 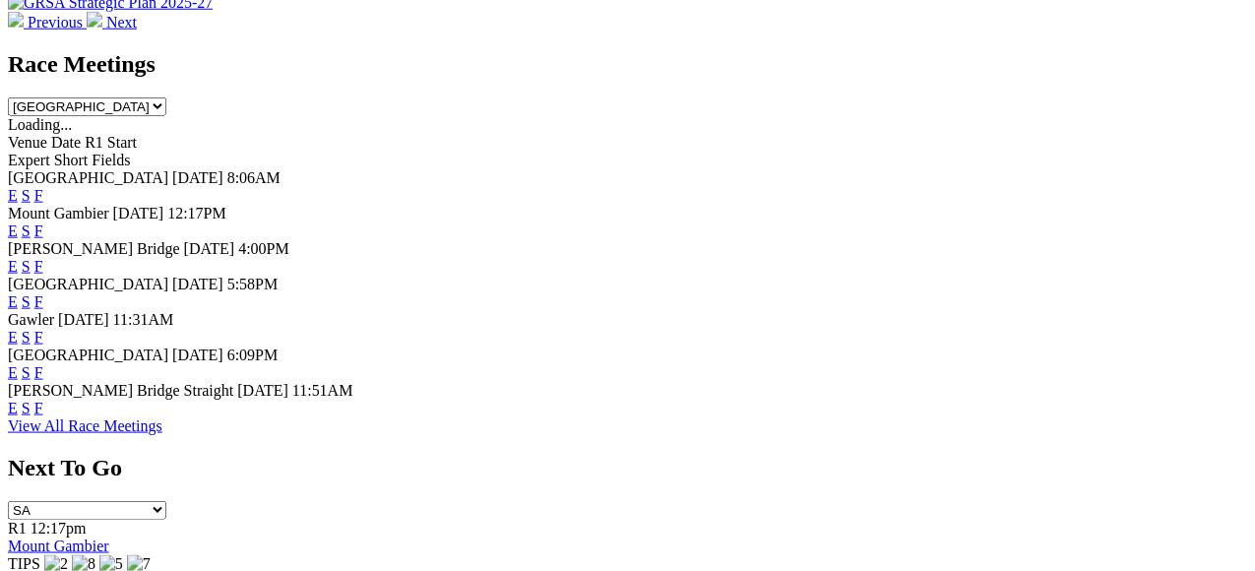 What do you see at coordinates (58, 213) in the screenshot?
I see `span: Mount Gambier` at bounding box center [58, 213].